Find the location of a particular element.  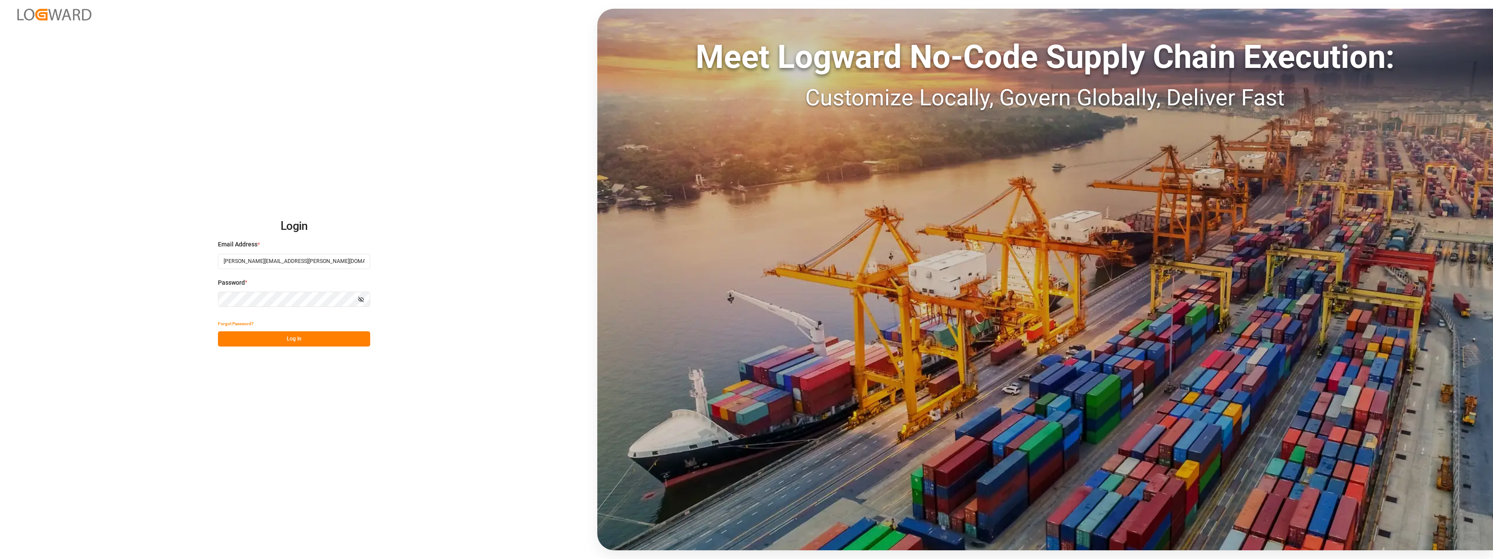

button: Log In is located at coordinates (294, 339).